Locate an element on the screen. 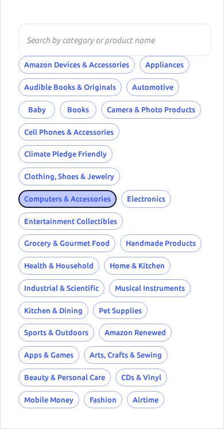  button: Cell Phones & Accessories is located at coordinates (69, 132).